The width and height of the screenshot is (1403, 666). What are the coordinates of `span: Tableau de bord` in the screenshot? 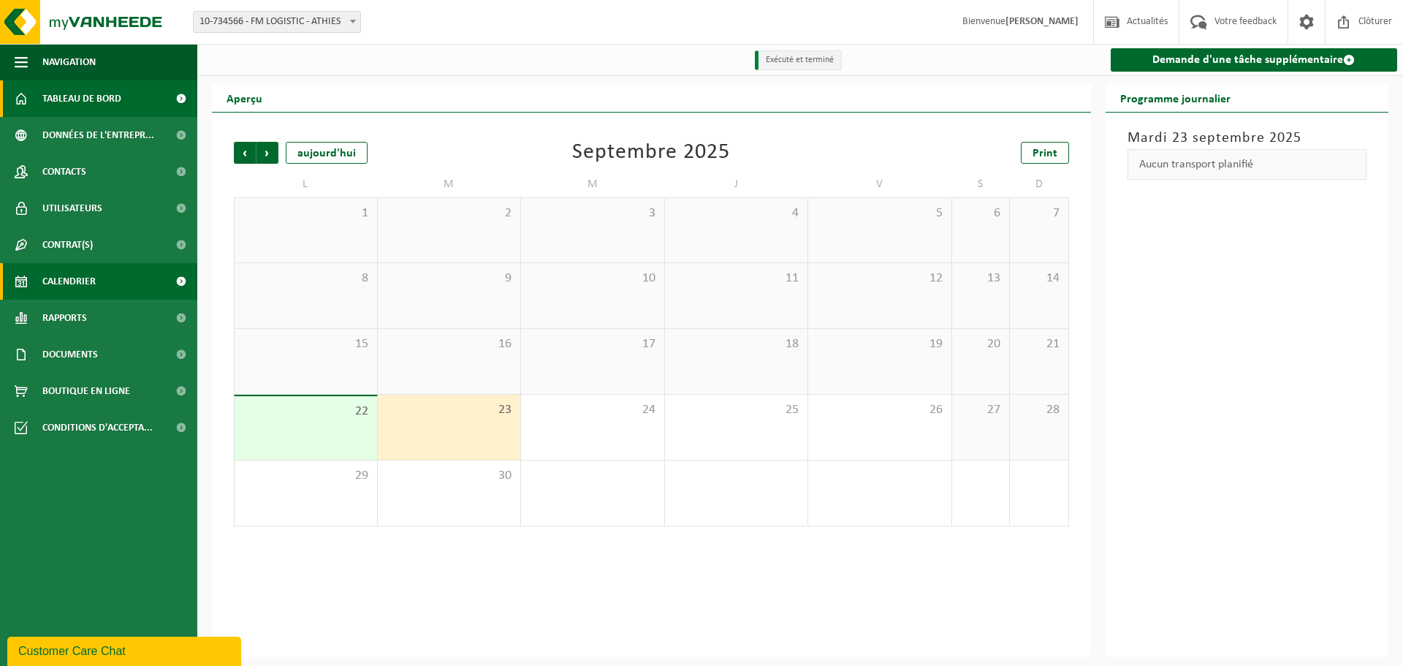 It's located at (82, 99).